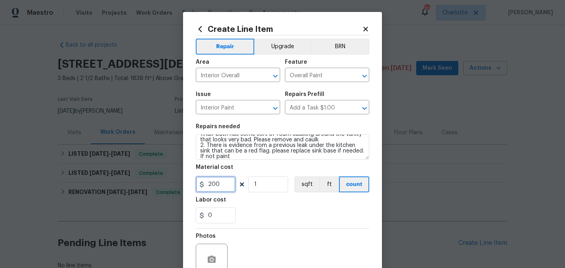  What do you see at coordinates (283, 147) in the screenshot?
I see `textarea: 1.Half bath has some sort of foam caulking around the vanity that looks very bad. Please remove a...` at bounding box center [283, 147].